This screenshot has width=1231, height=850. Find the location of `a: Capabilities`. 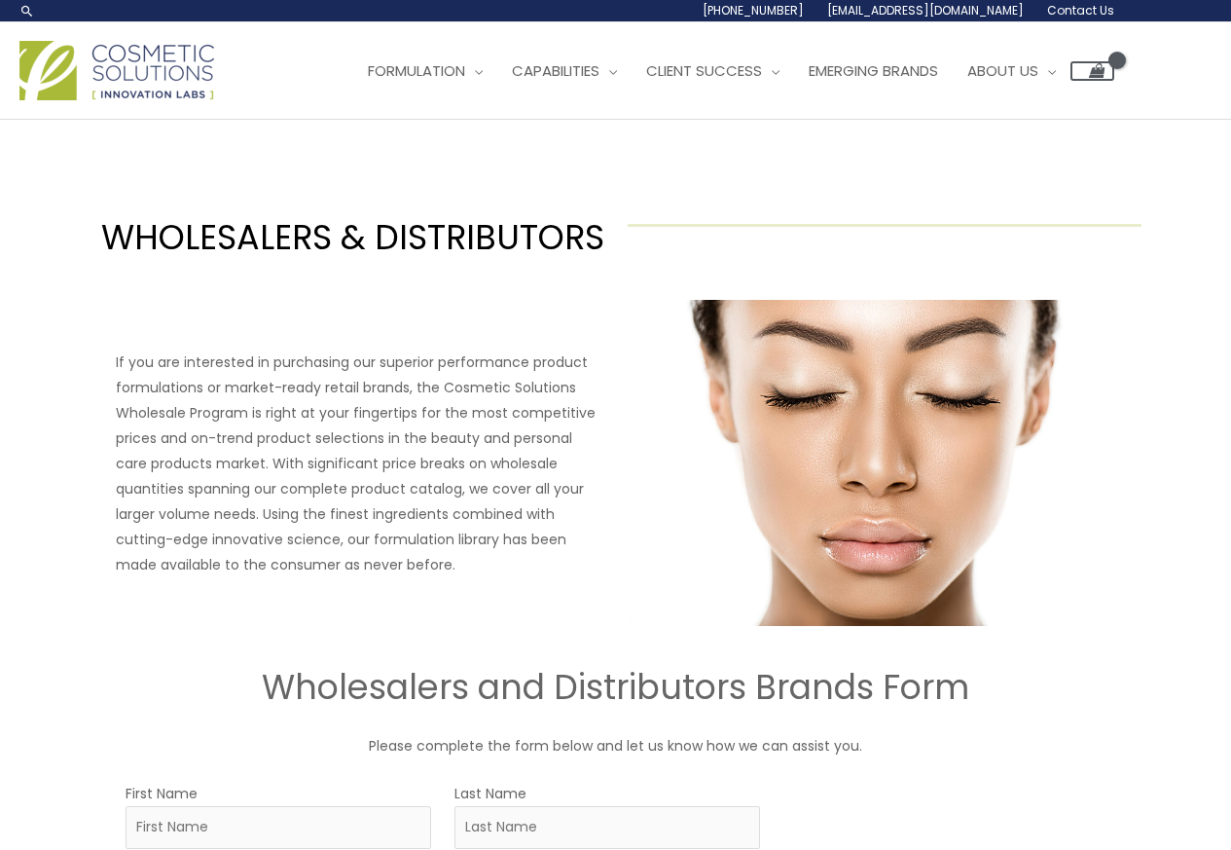

a: Capabilities is located at coordinates (565, 71).